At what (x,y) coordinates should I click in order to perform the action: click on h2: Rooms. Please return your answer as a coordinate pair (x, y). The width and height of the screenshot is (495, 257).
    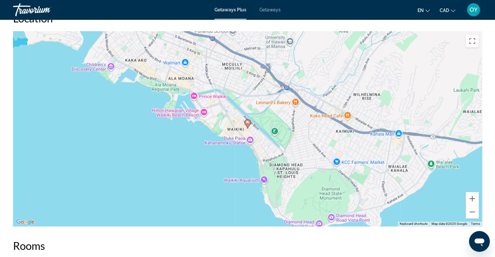
    Looking at the image, I should click on (247, 246).